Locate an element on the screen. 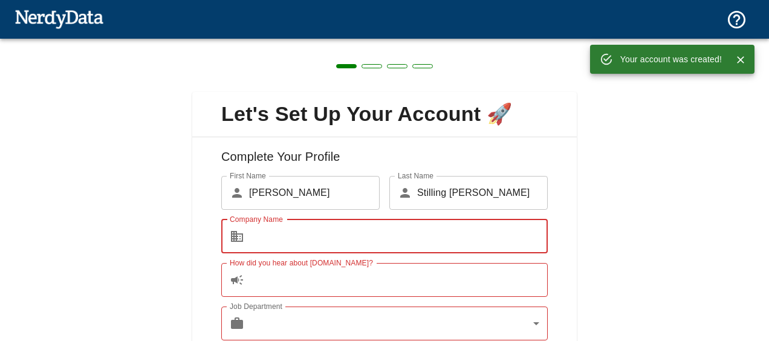 The width and height of the screenshot is (769, 341). label: Last Name is located at coordinates (415, 175).